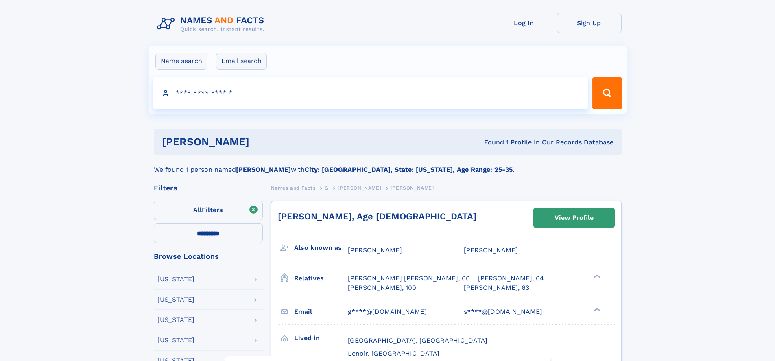 Image resolution: width=775 pixels, height=361 pixels. Describe the element at coordinates (327, 188) in the screenshot. I see `span: G` at that location.